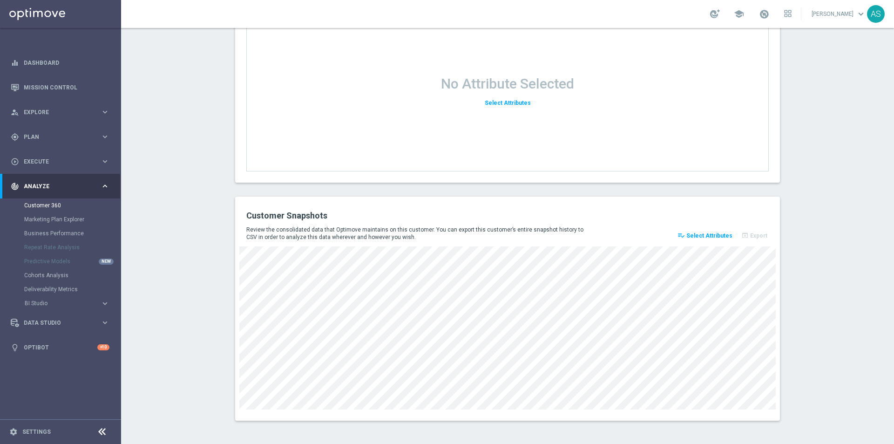 The width and height of the screenshot is (894, 444). Describe the element at coordinates (61, 289) in the screenshot. I see `a: Deliverability Metrics` at that location.